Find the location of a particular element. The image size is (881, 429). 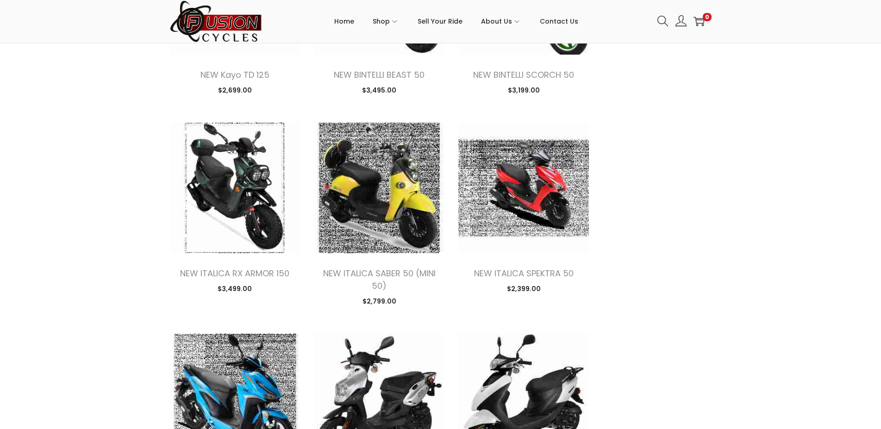

a: NEW BINTELLI BEAST 50 is located at coordinates (379, 75).